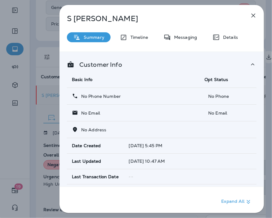  What do you see at coordinates (217, 79) in the screenshot?
I see `span: Opt Status` at bounding box center [217, 79].